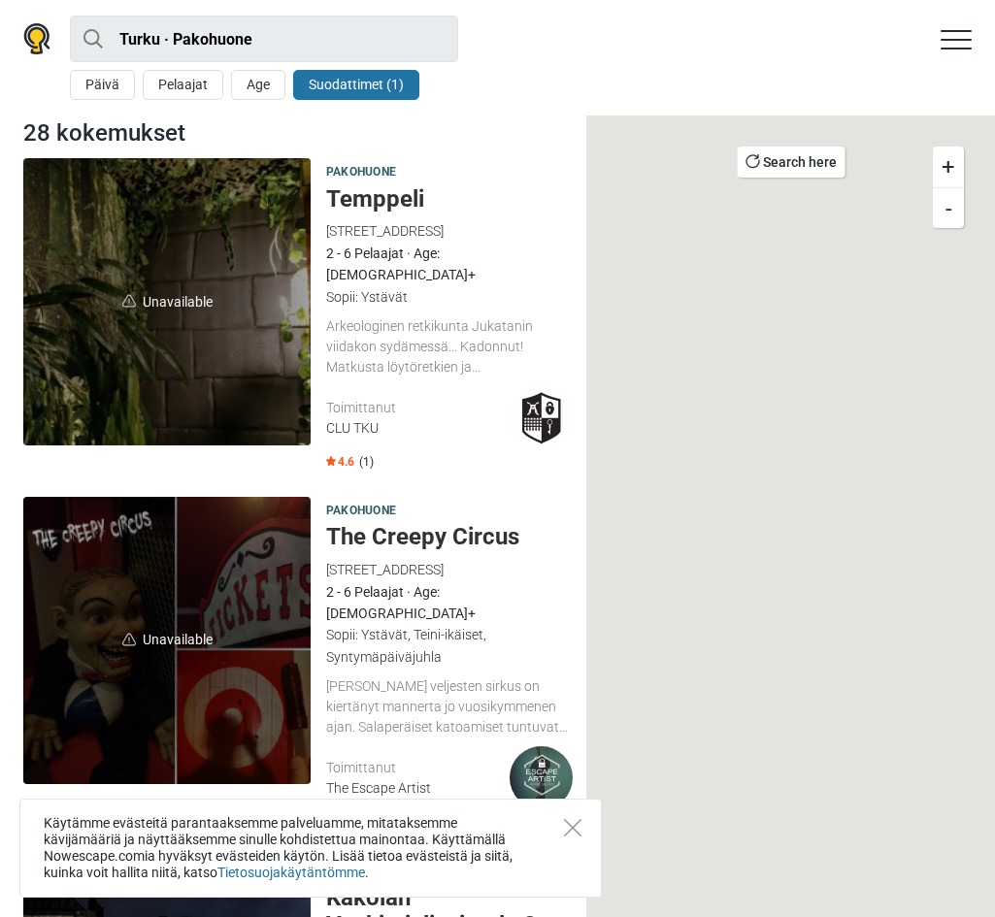  Describe the element at coordinates (449, 645) in the screenshot. I see `div: Sopii: Ystävät, Teini-ikäiset, Syntymäpäiväjuhla` at that location.